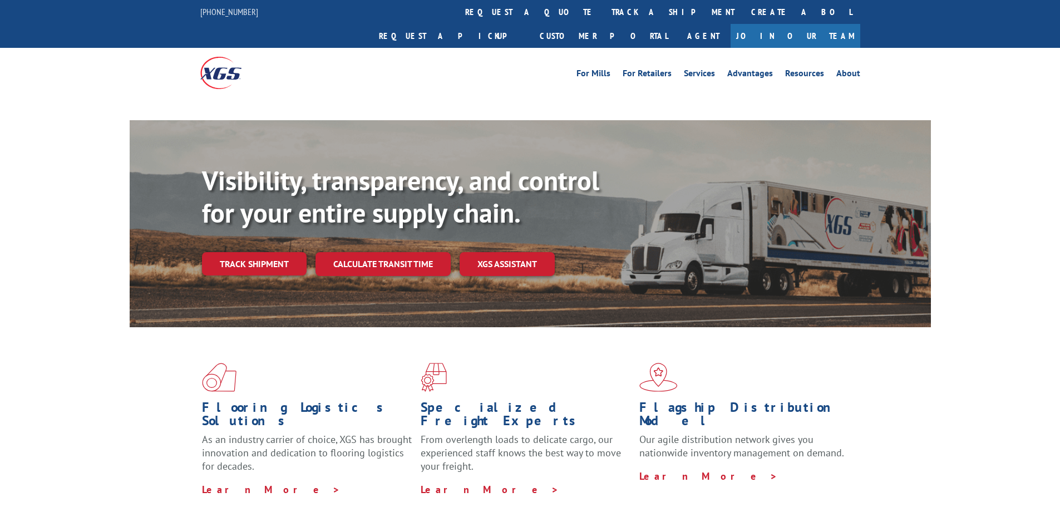  Describe the element at coordinates (526, 417) in the screenshot. I see `h1: Specialized Freight Experts` at that location.